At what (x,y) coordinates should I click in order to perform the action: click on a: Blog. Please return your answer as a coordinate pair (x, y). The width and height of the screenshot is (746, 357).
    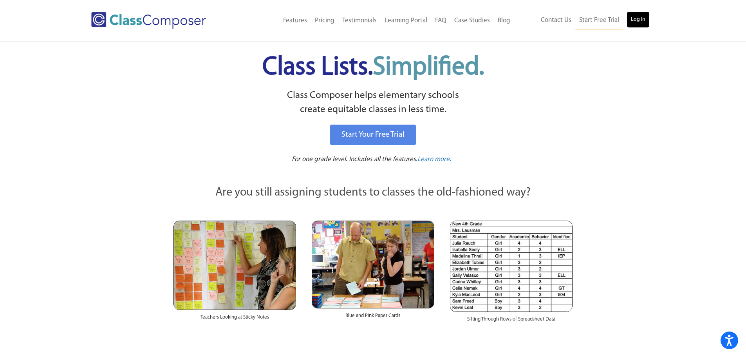
    Looking at the image, I should click on (504, 21).